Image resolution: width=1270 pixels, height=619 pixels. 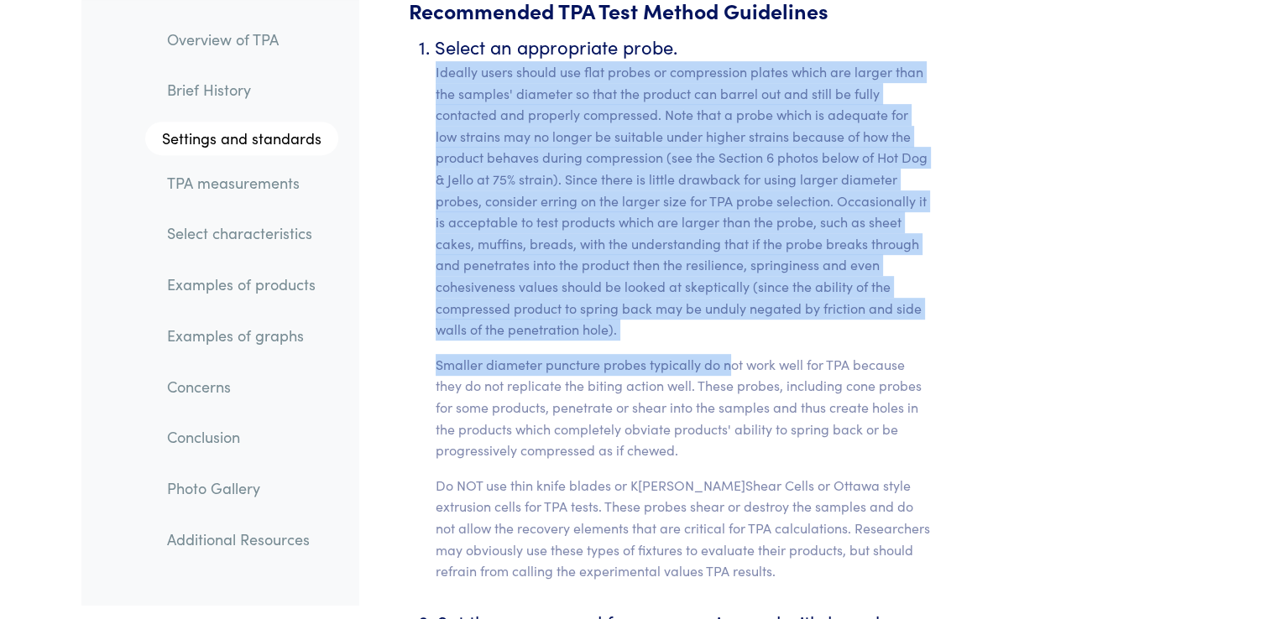 I want to click on p: Smaller diameter puncture probes typically do not work well for TPA because they do not replicate..., so click(x=683, y=408).